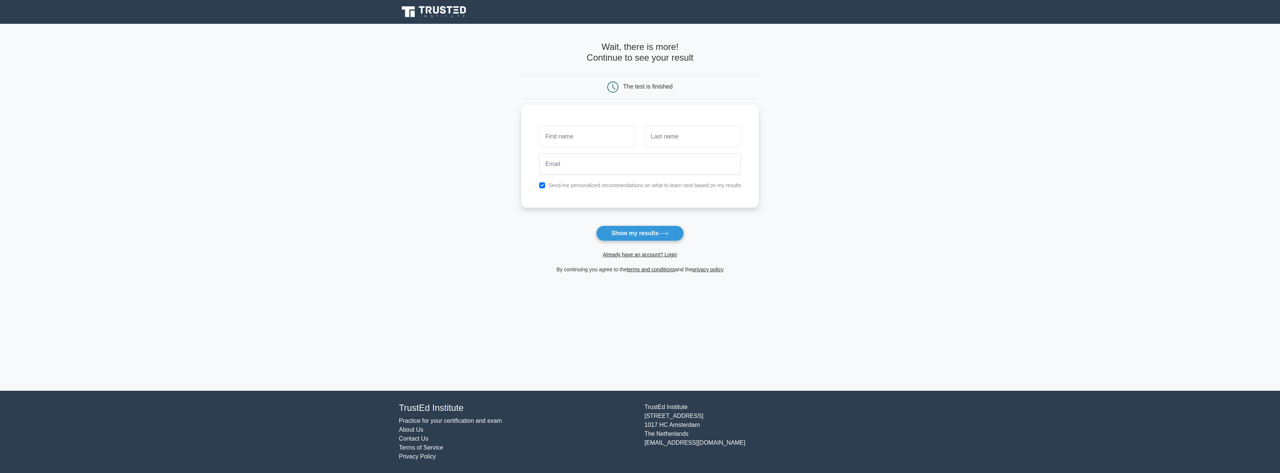 This screenshot has height=473, width=1280. I want to click on a: Already have an account? Login, so click(640, 255).